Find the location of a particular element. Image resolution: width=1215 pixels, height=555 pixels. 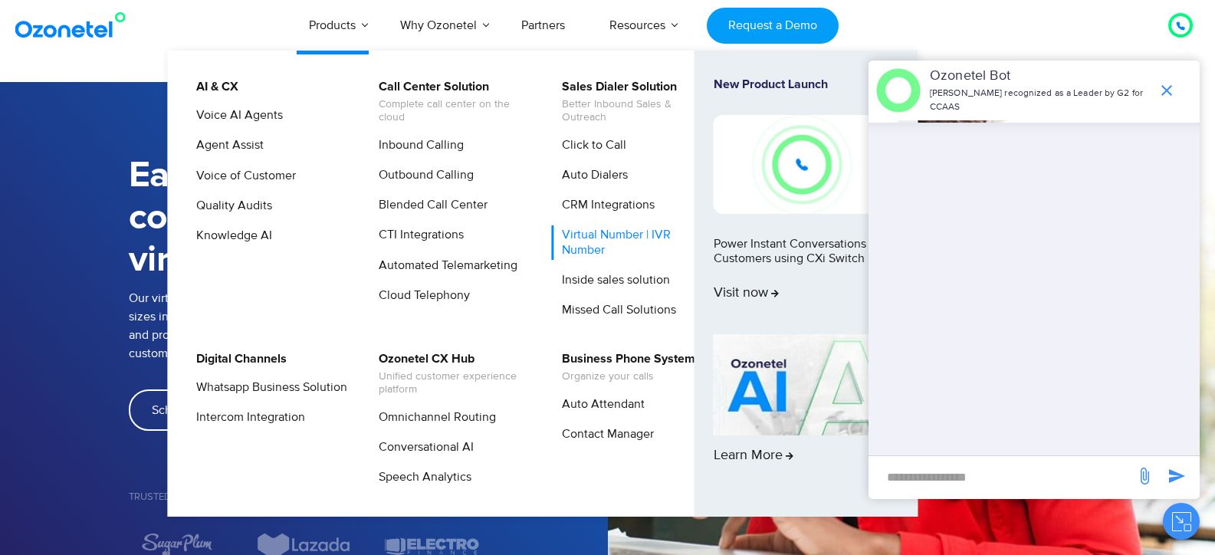

img: AI is located at coordinates (806, 385).